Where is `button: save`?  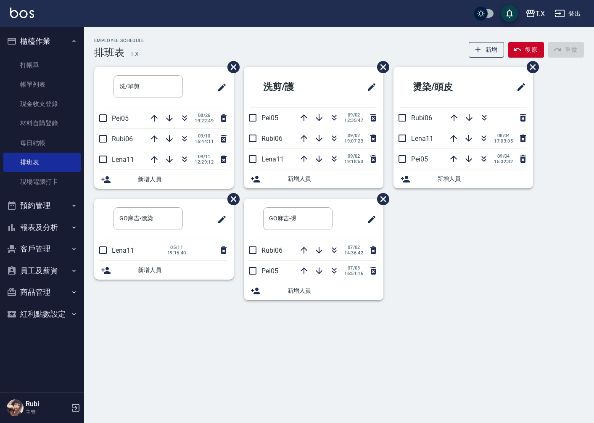
button: save is located at coordinates (510, 13).